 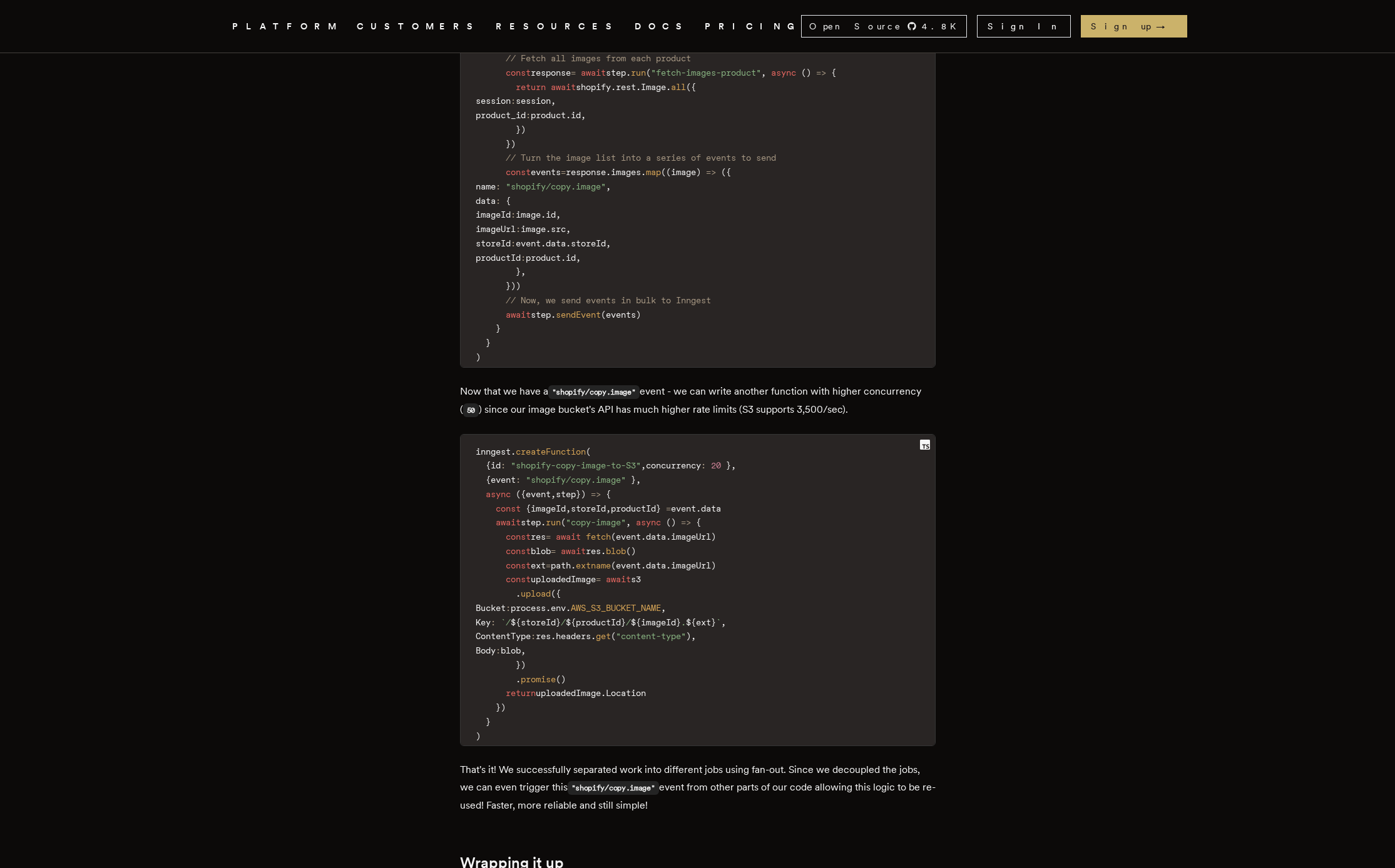 I want to click on span: s3, so click(x=635, y=579).